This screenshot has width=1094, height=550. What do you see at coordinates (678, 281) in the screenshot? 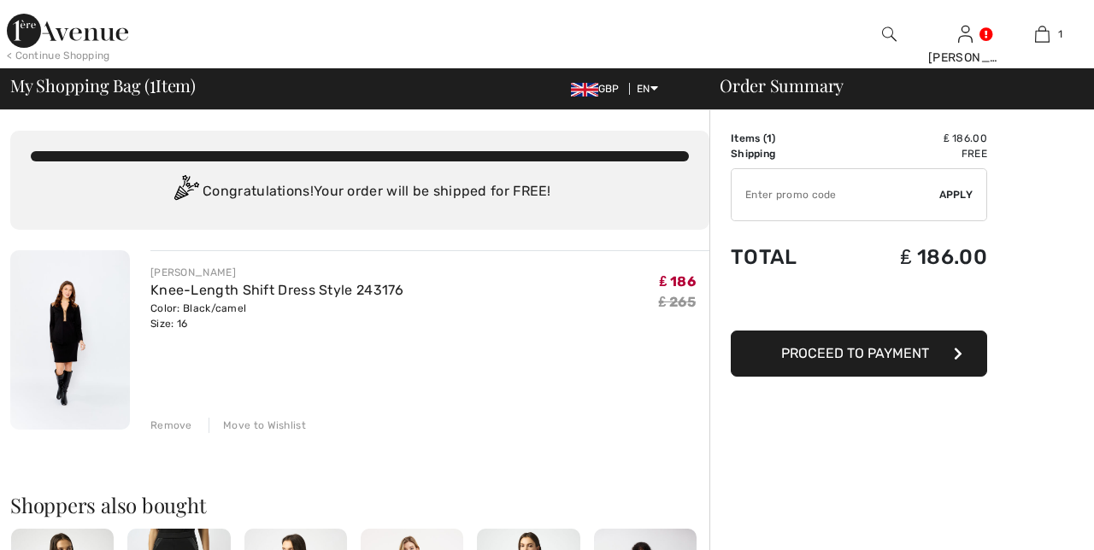
I see `span: ₤ 186` at bounding box center [678, 281].